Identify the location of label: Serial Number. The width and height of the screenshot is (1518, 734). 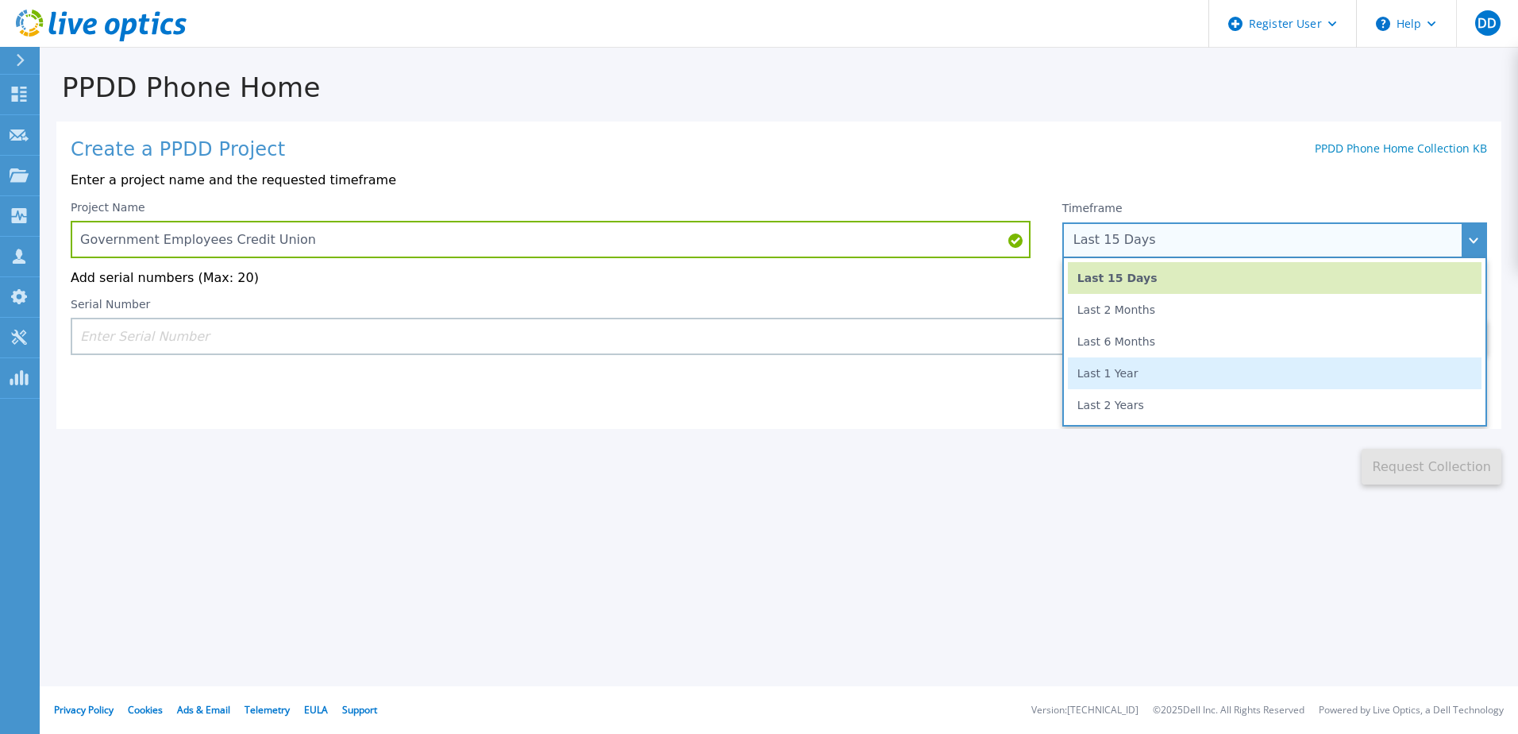
(110, 304).